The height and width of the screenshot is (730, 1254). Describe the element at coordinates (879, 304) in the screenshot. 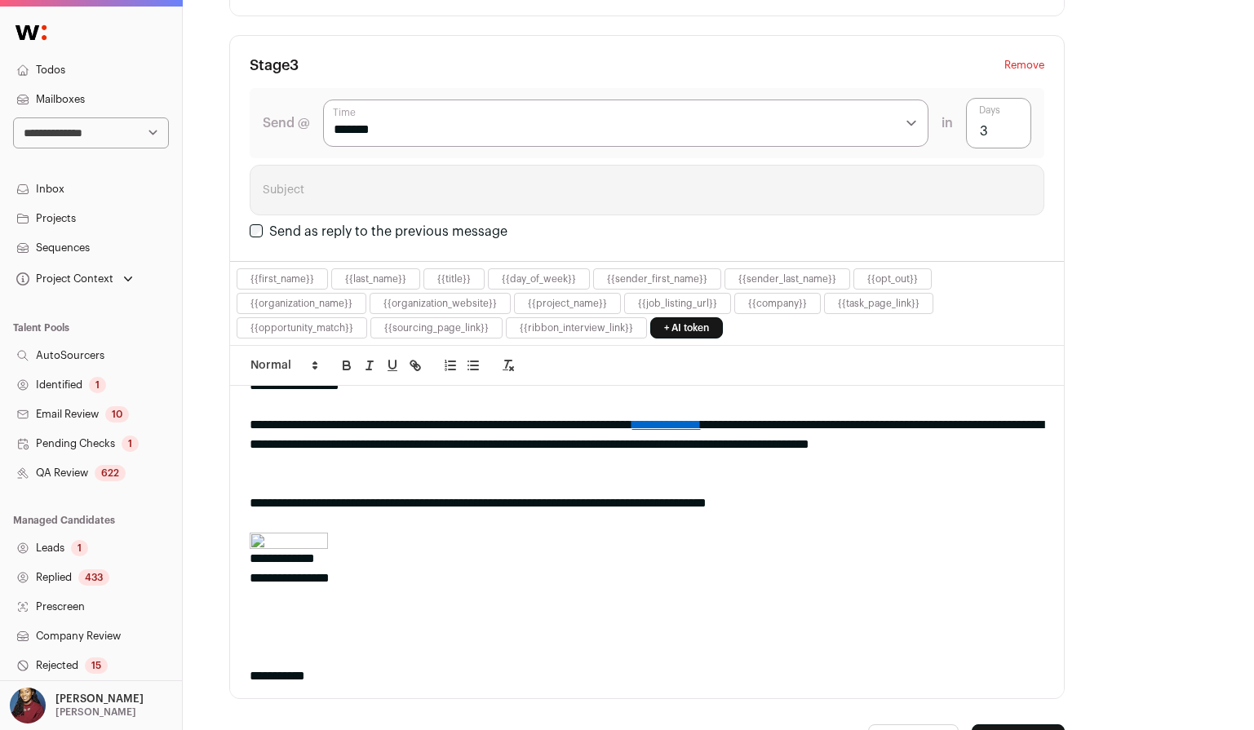

I see `button: {{task_page_link}}` at that location.